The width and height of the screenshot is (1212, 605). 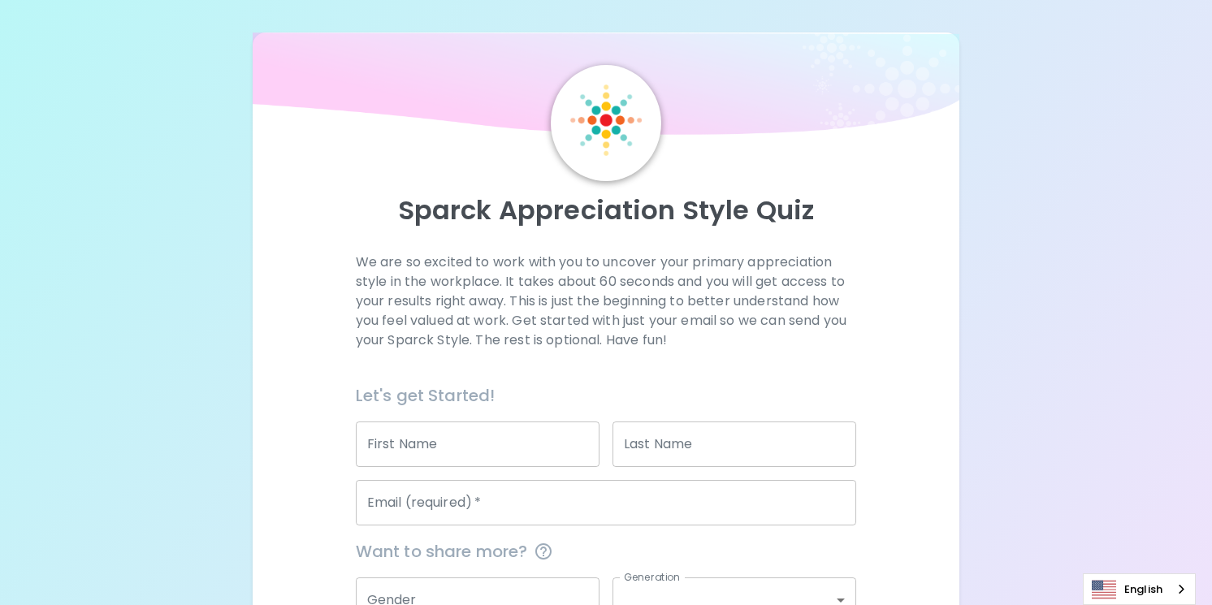 What do you see at coordinates (544, 552) in the screenshot?
I see `svg: This information is completely confidential and only used for aggregated appreciation studies at ...` at bounding box center [544, 552].